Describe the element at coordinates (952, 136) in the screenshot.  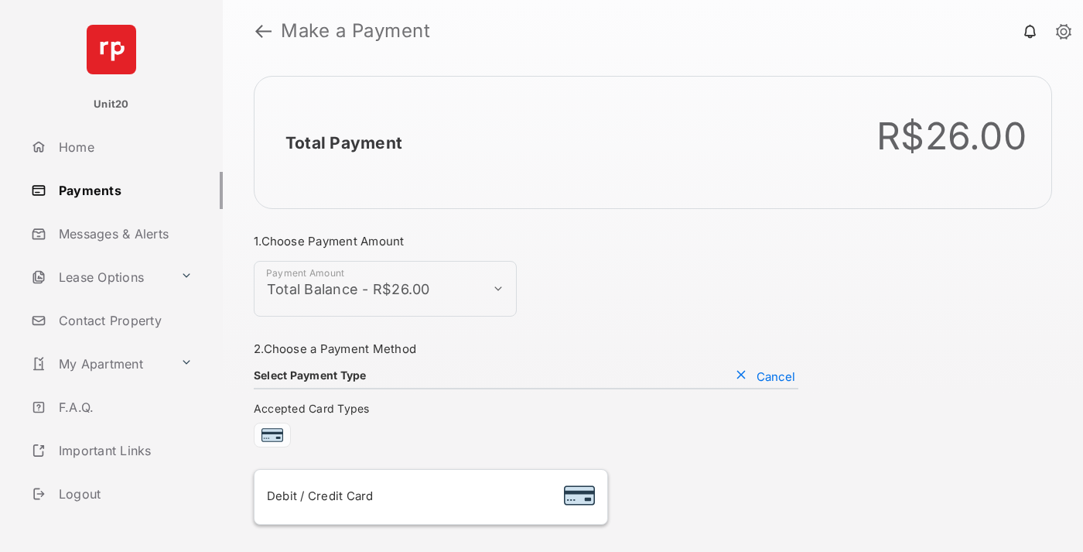
I see `div: R$26.00` at that location.